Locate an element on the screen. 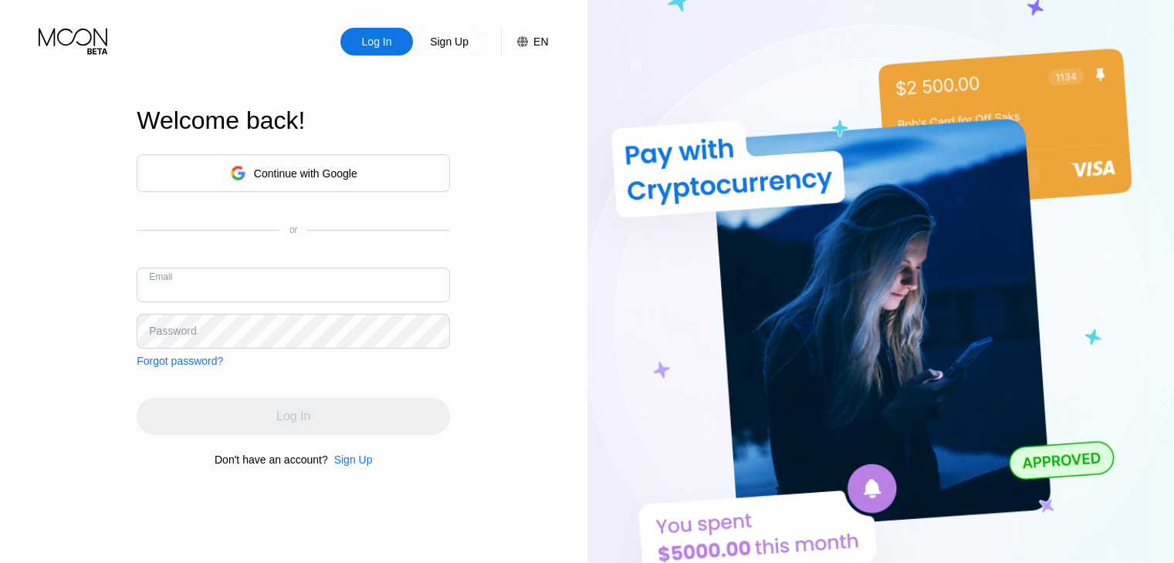 Image resolution: width=1174 pixels, height=563 pixels. div: Don't have an account? is located at coordinates (271, 460).